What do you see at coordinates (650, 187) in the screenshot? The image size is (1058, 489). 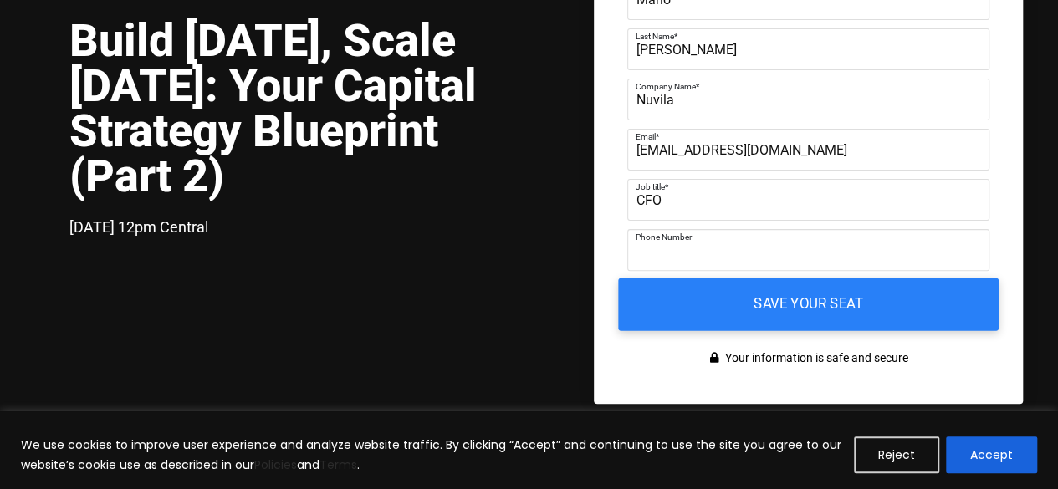 I see `span: Job title` at bounding box center [650, 187].